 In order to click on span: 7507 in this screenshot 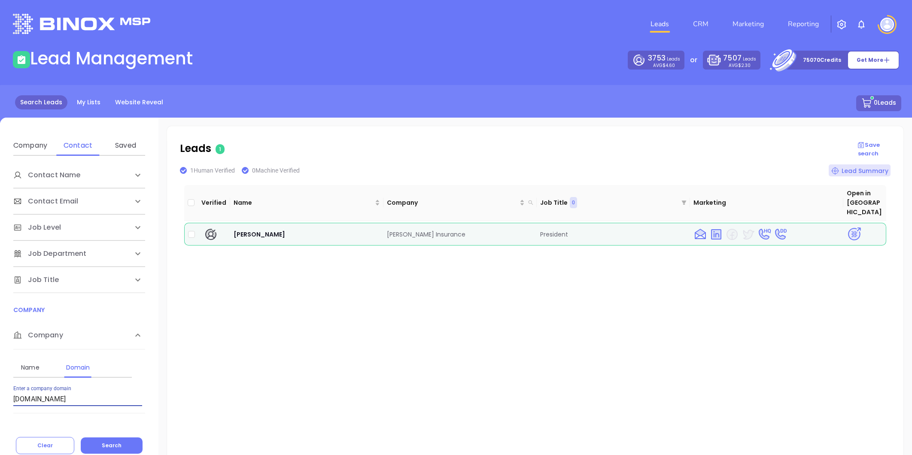, I will do `click(732, 58)`.